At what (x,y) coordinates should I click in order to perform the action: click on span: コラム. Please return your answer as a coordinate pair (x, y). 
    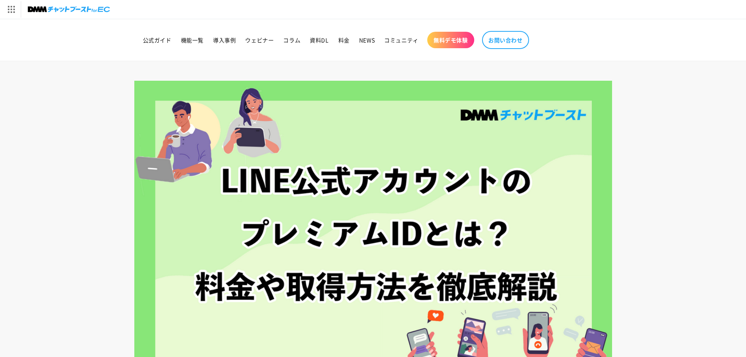
    Looking at the image, I should click on (292, 40).